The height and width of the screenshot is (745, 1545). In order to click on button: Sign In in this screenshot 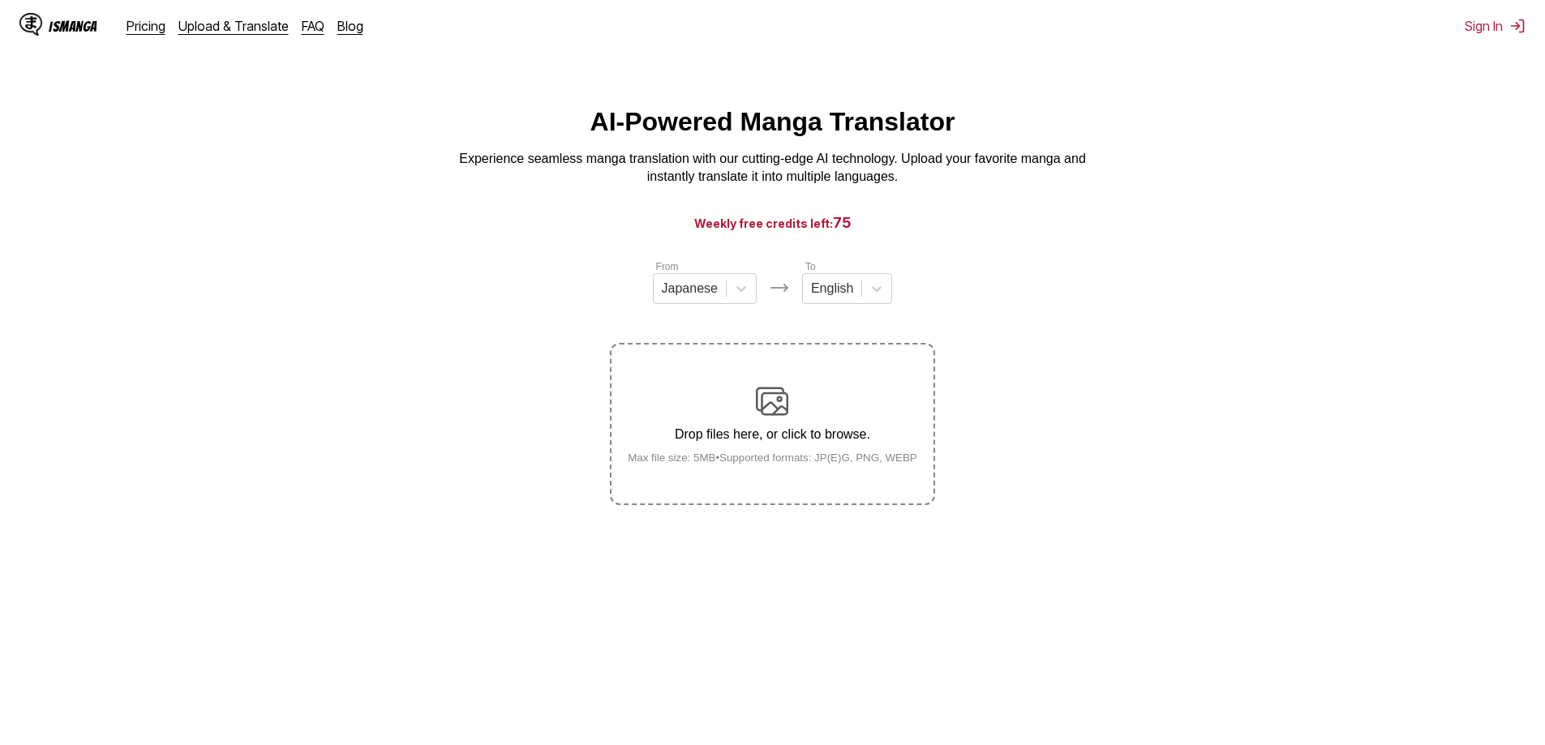, I will do `click(1495, 26)`.